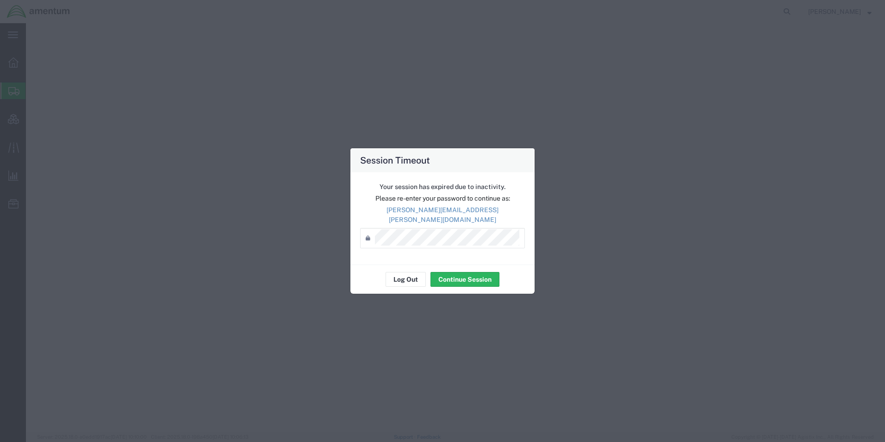 The image size is (885, 442). Describe the element at coordinates (443, 187) in the screenshot. I see `p: Your session has expired due to inactivity.` at that location.